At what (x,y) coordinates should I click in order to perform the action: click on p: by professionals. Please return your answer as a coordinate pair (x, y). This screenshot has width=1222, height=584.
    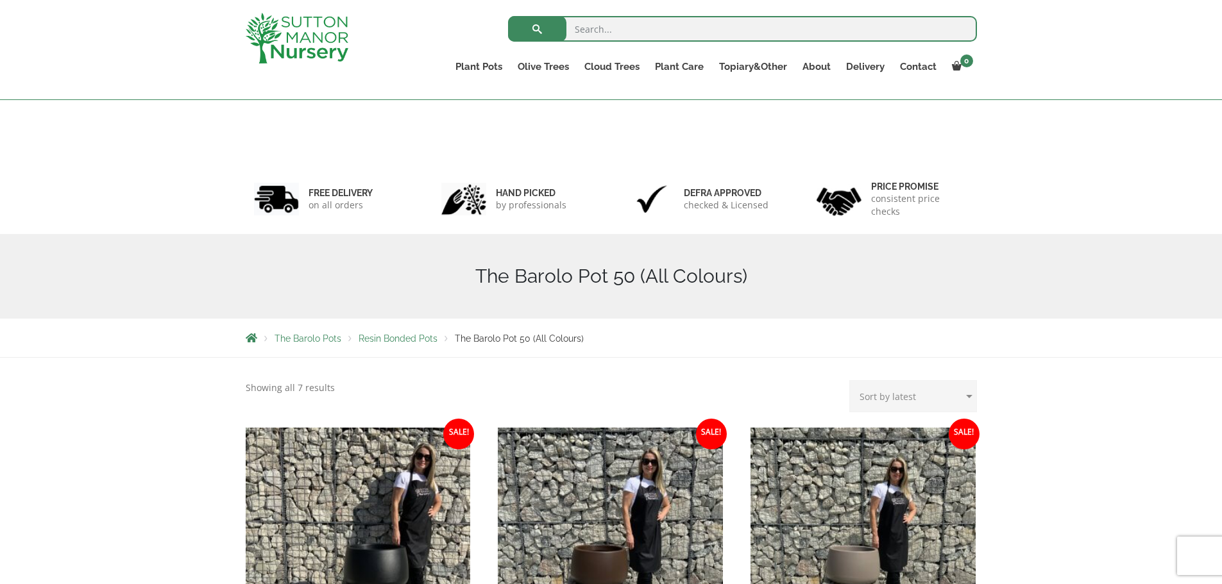
    Looking at the image, I should click on (531, 205).